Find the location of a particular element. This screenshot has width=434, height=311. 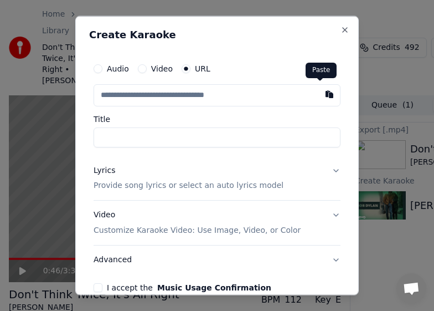

label: Audio is located at coordinates (118, 68).